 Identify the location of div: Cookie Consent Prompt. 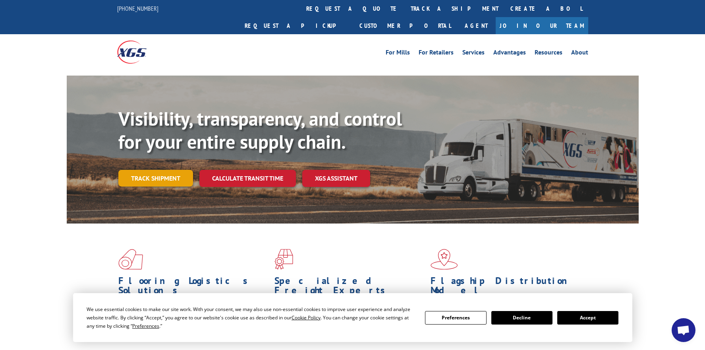
(353, 317).